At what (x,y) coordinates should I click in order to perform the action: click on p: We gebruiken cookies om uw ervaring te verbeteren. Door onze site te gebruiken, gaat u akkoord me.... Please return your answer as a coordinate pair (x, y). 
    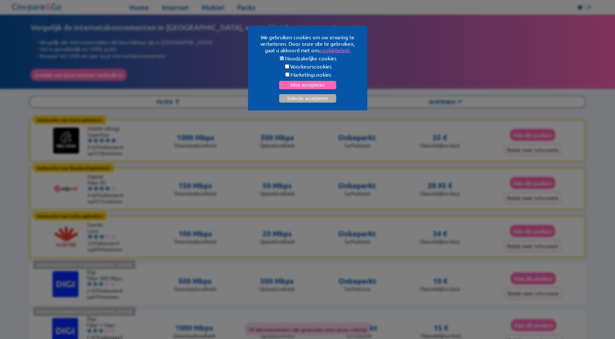
    Looking at the image, I should click on (308, 43).